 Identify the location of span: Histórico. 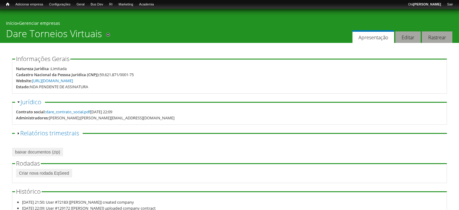
(28, 191).